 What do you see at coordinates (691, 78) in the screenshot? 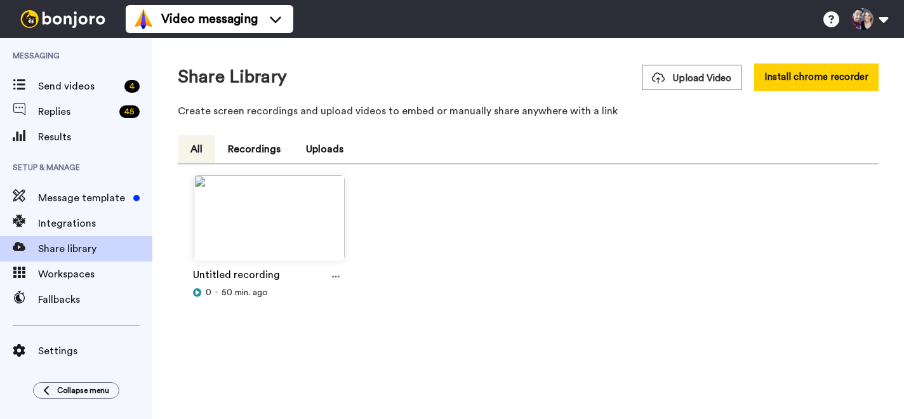
I see `span: Upload Video` at bounding box center [691, 78].